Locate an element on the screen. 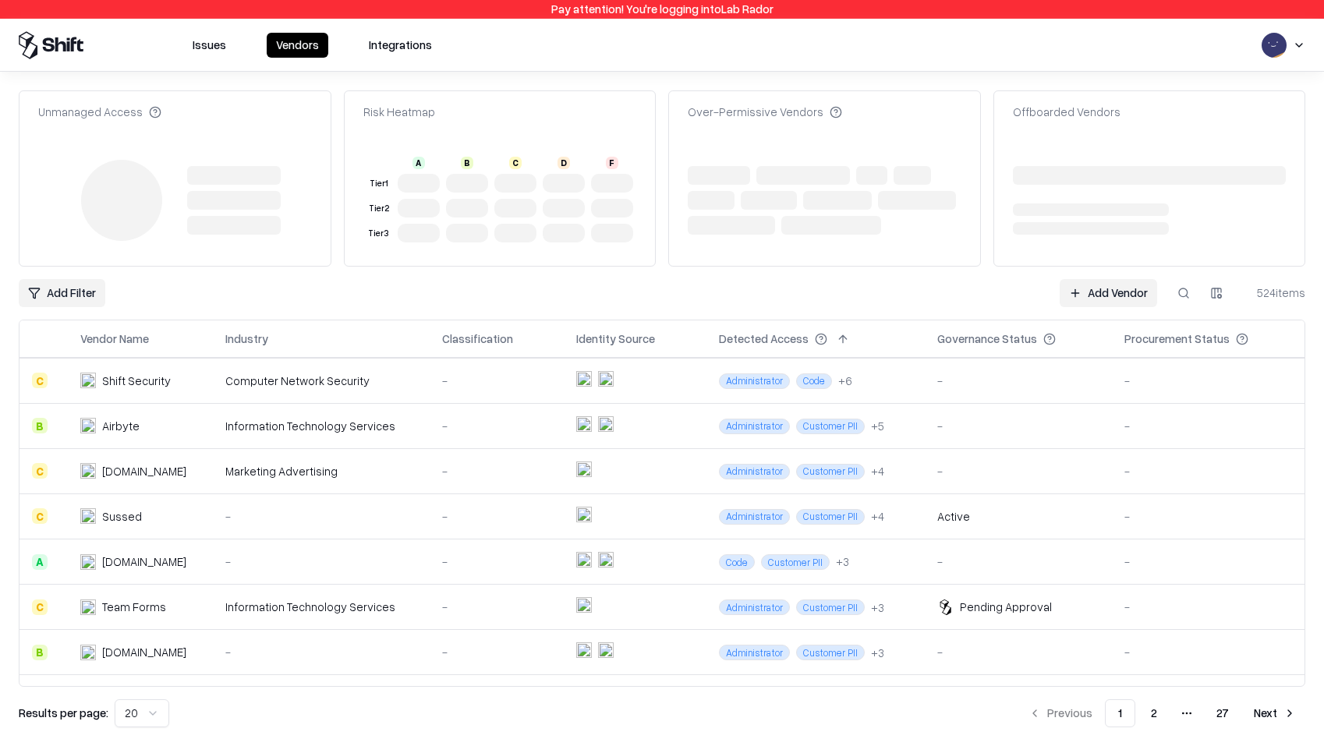 This screenshot has width=1324, height=746. img: Marketing.com is located at coordinates (88, 471).